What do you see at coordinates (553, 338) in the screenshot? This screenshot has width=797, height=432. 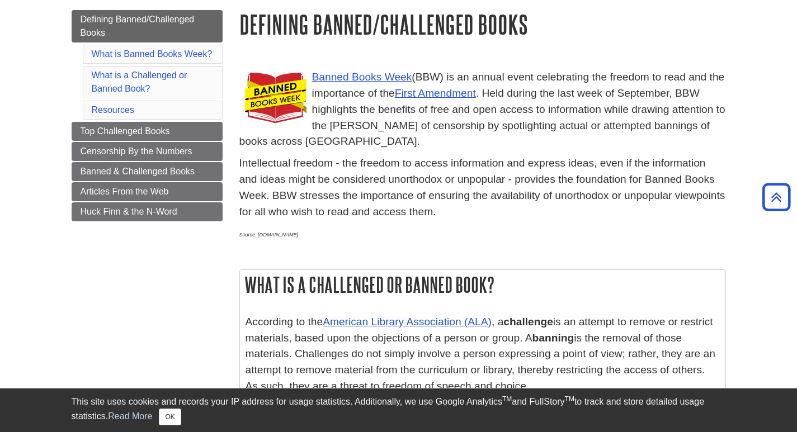 I see `strong: banning` at bounding box center [553, 338].